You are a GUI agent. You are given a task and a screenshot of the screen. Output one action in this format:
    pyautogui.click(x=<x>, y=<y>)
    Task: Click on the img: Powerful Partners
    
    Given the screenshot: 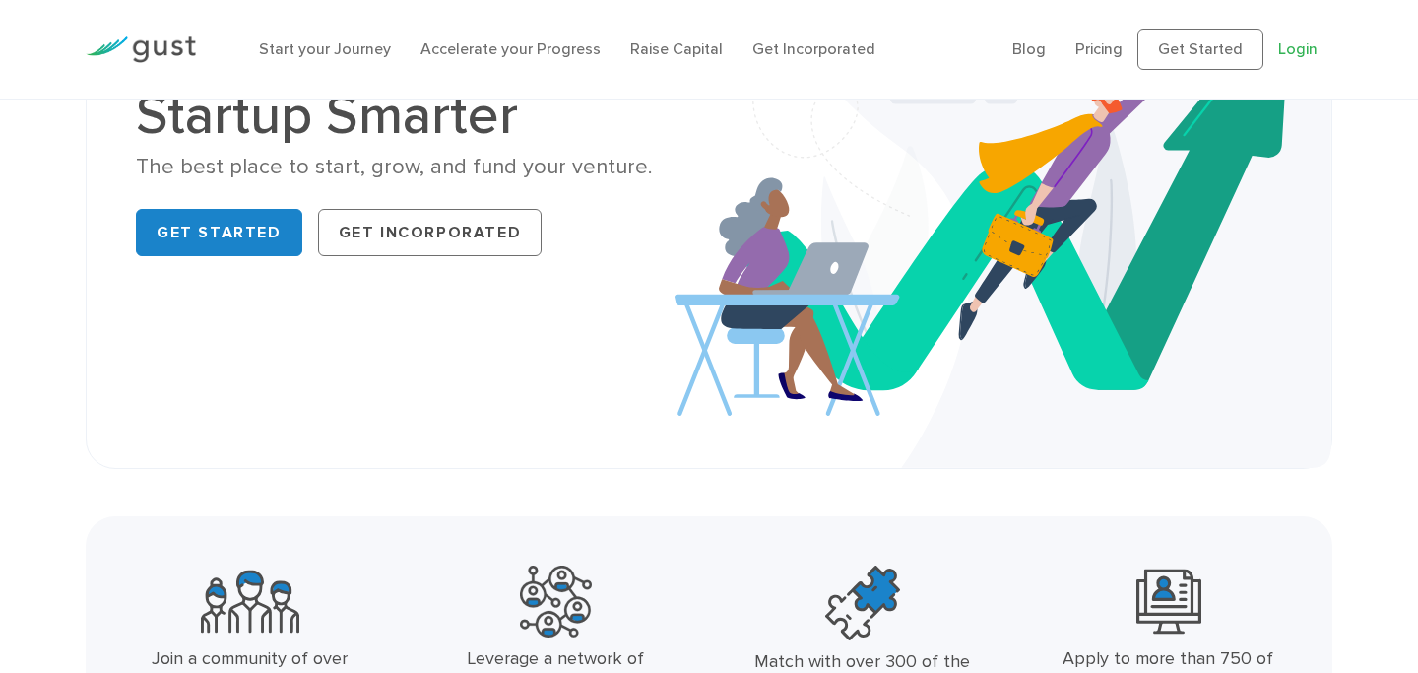 What is the action you would take?
    pyautogui.click(x=555, y=601)
    